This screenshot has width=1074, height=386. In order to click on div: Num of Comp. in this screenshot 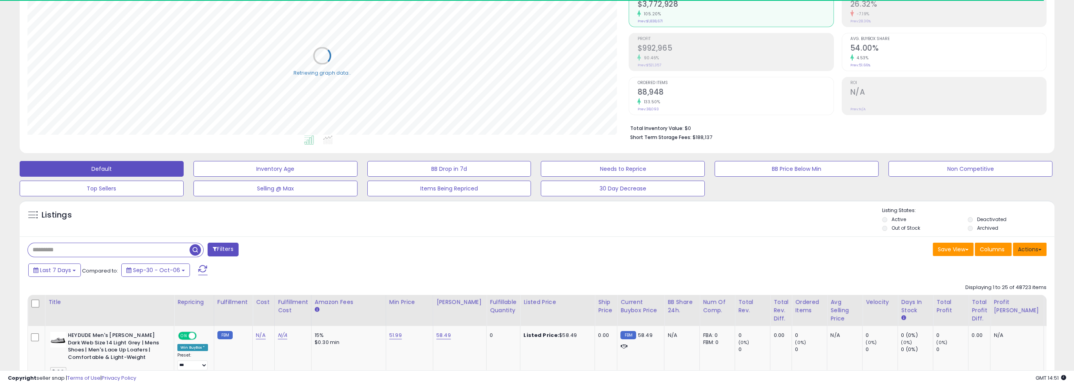, I will do `click(717, 306)`.